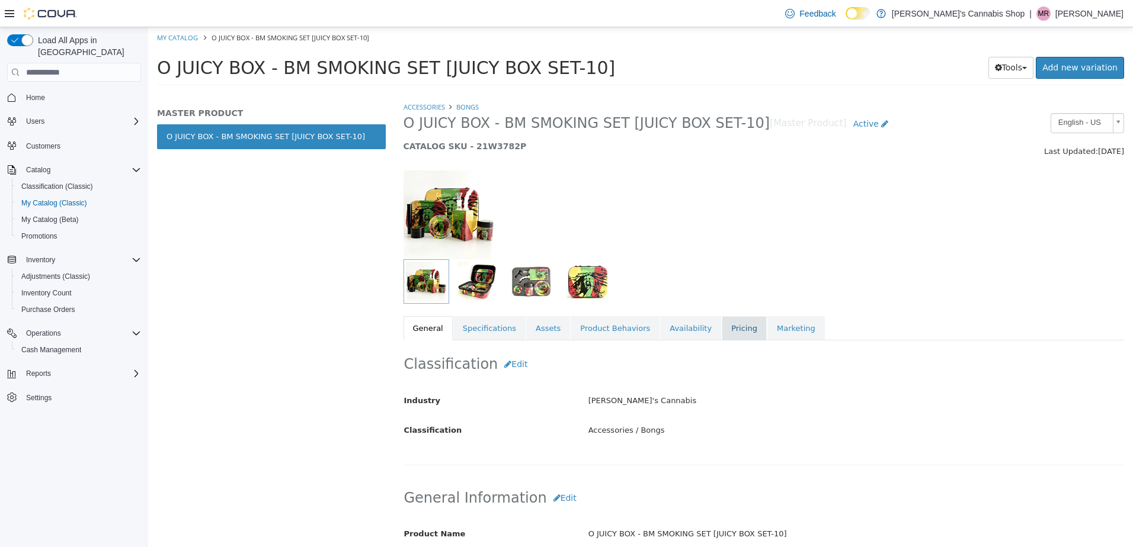  I want to click on a: Promotions, so click(39, 236).